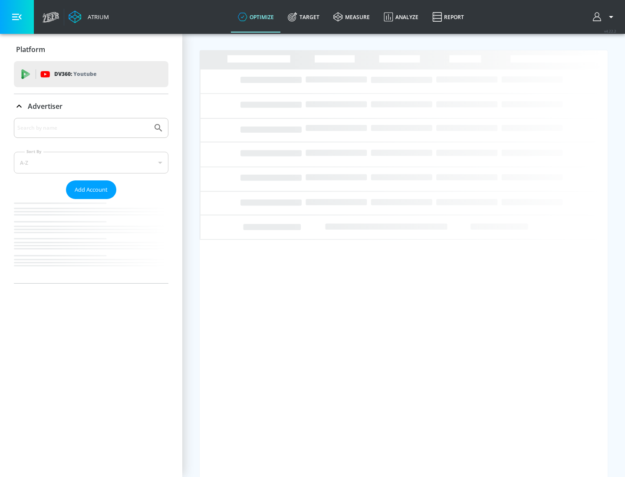 Image resolution: width=625 pixels, height=477 pixels. I want to click on div: Atrium, so click(96, 17).